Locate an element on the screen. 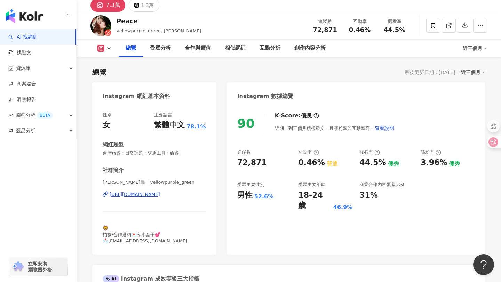 The width and height of the screenshot is (501, 282). div: 受眾主要性別 is located at coordinates (251, 185).